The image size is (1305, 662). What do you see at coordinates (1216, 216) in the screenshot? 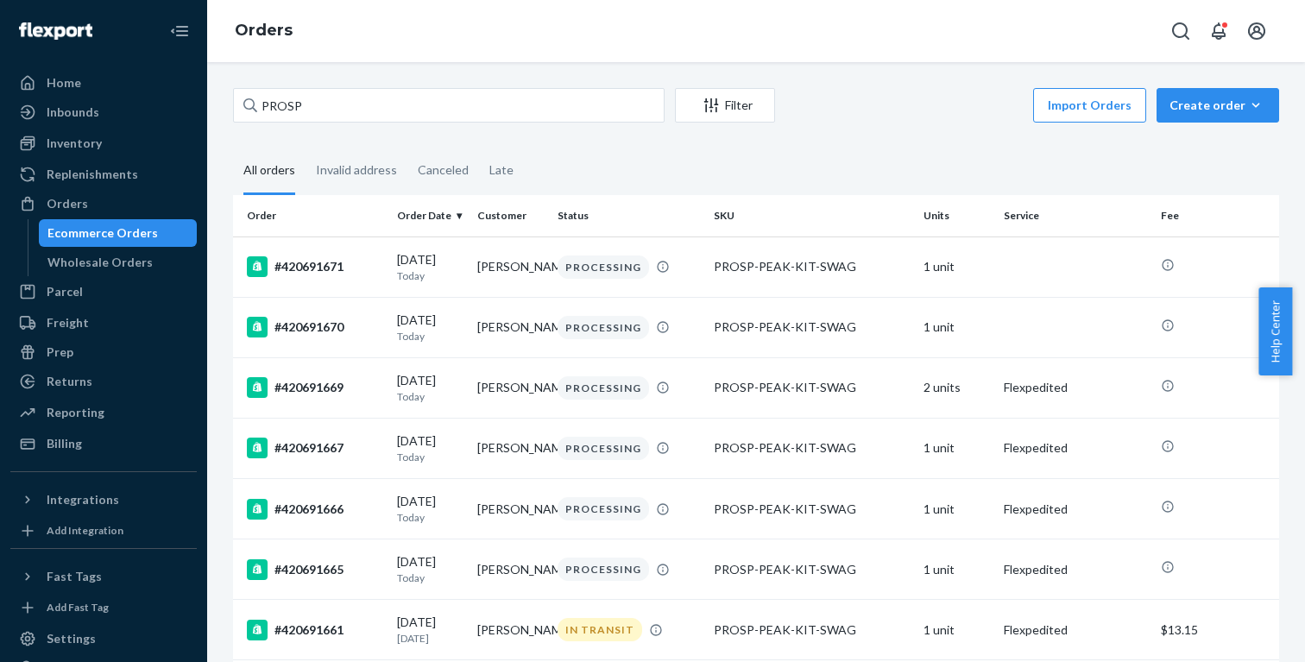
I see `th: Fee` at bounding box center [1216, 216].